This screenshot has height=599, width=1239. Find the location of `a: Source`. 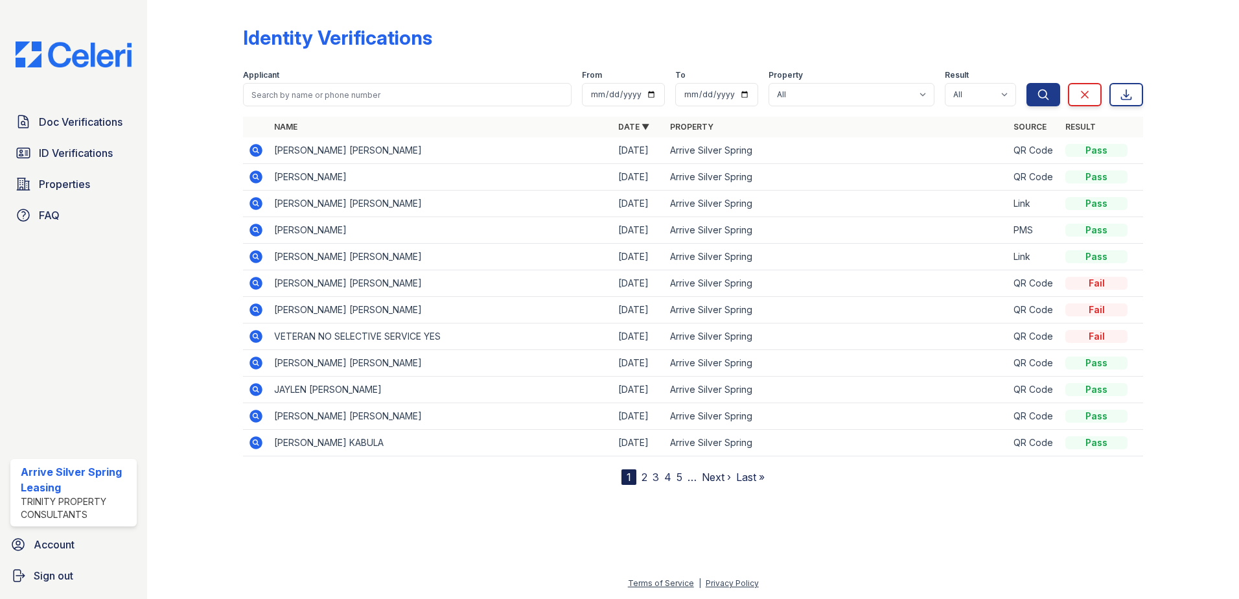

a: Source is located at coordinates (1030, 126).